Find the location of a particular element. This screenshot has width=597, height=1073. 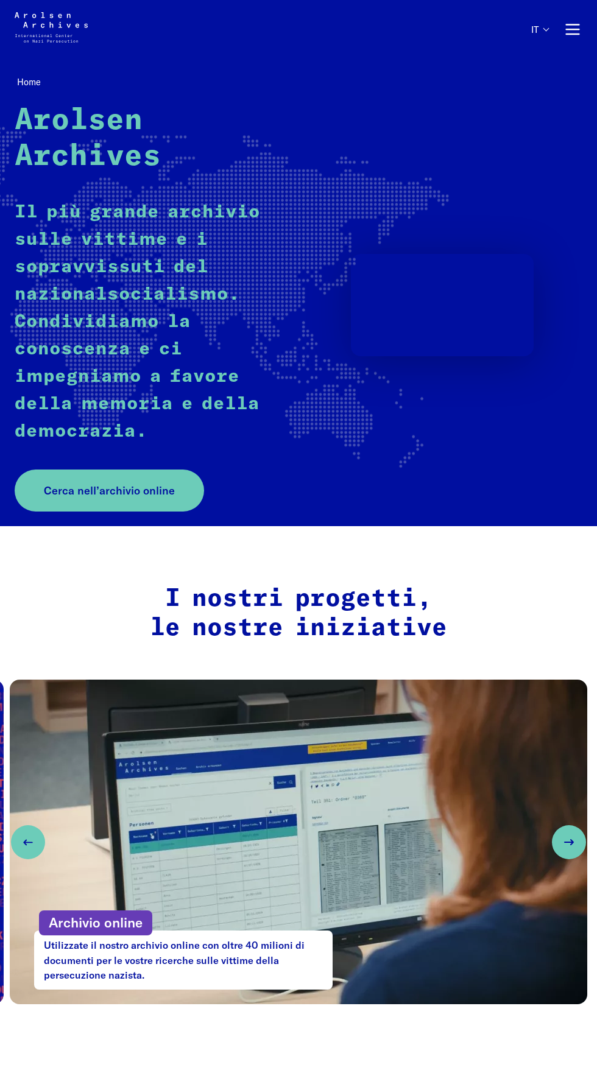

button: Italiano, selezione lingua is located at coordinates (540, 41).